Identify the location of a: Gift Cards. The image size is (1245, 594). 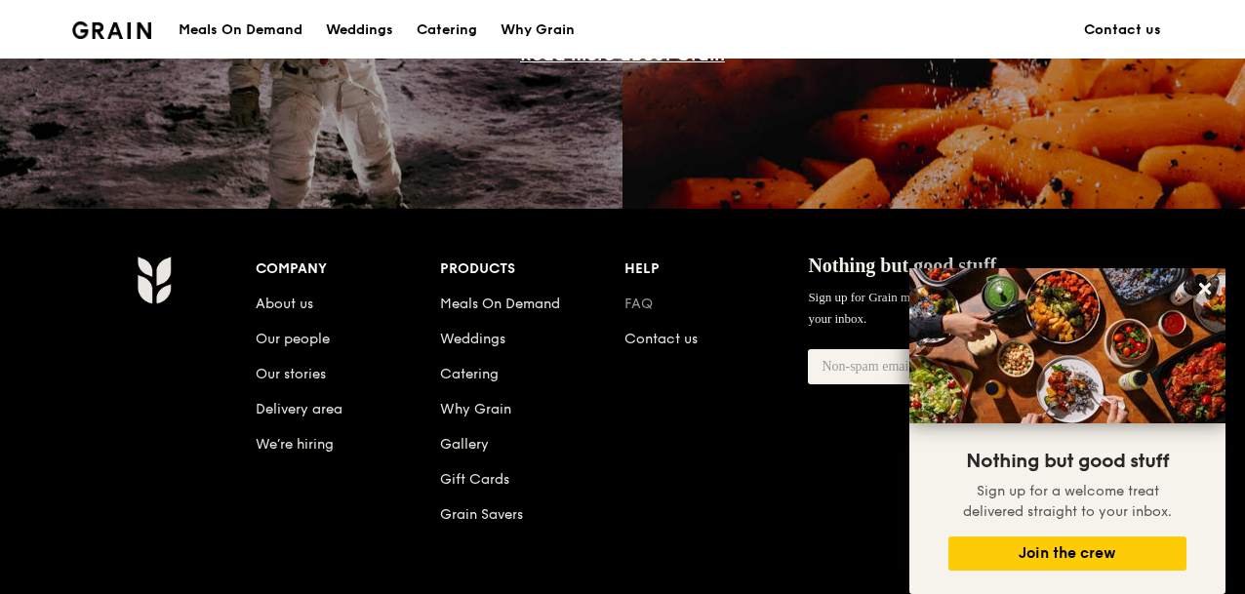
(474, 479).